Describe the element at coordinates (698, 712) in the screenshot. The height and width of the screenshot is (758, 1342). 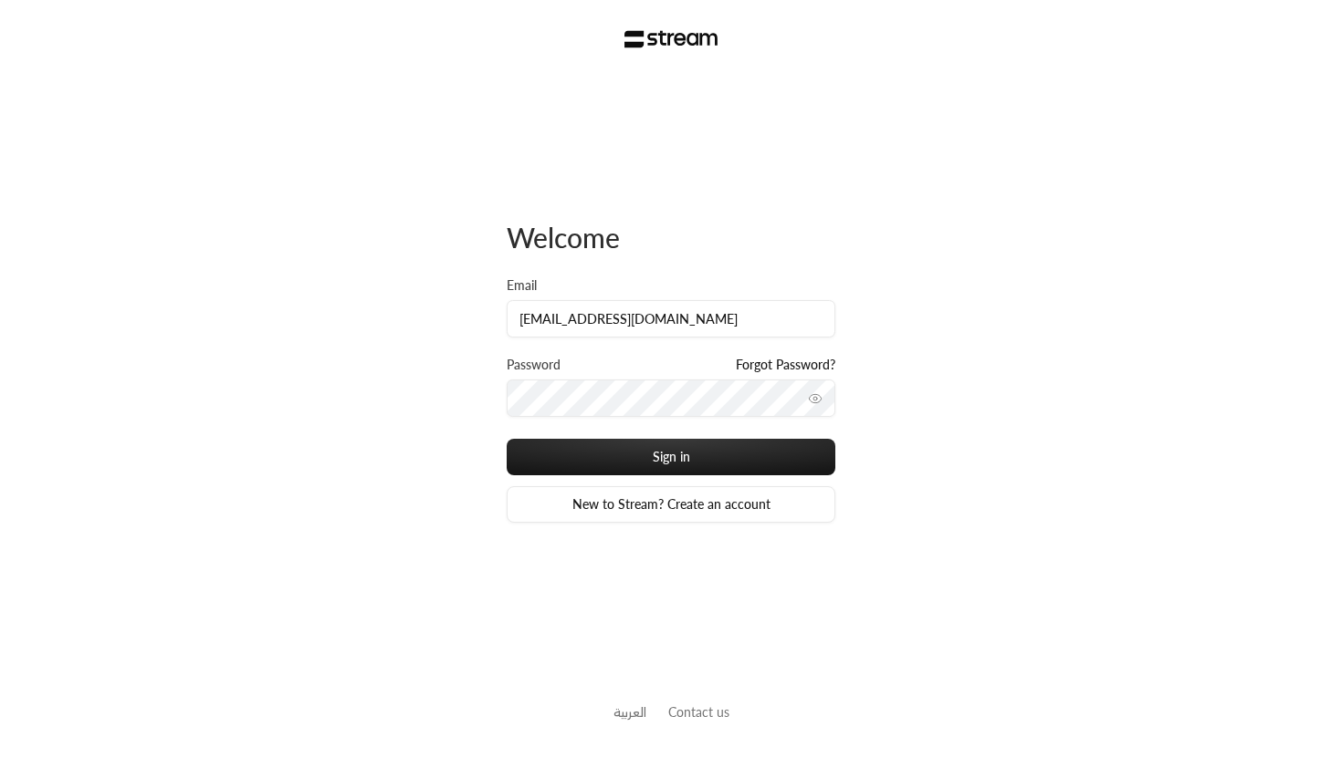
I see `button: Contact us` at that location.